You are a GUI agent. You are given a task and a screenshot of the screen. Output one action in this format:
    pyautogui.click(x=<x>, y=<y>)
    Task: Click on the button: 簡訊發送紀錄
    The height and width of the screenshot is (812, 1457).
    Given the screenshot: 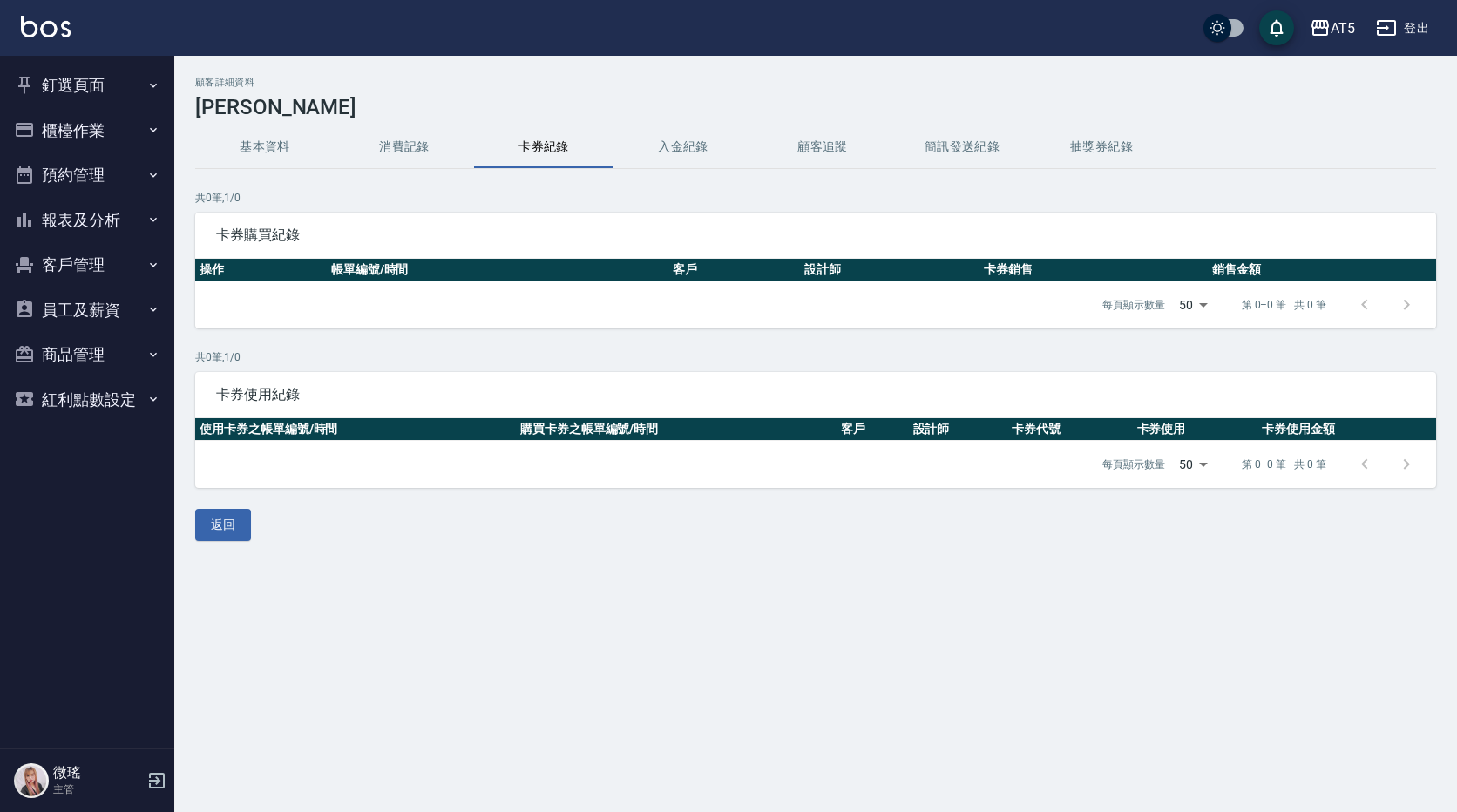 What is the action you would take?
    pyautogui.click(x=962, y=147)
    